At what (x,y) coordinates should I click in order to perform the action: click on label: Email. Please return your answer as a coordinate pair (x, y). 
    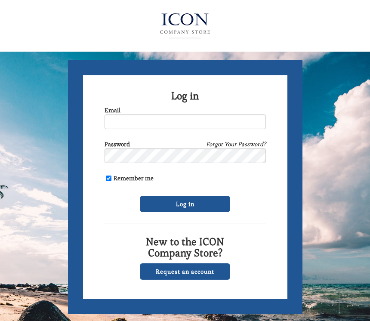
    Looking at the image, I should click on (112, 110).